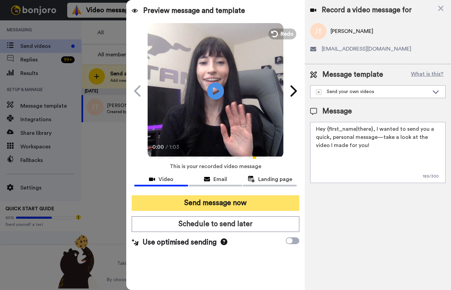 The image size is (451, 290). What do you see at coordinates (158, 147) in the screenshot?
I see `span: 0:00` at bounding box center [158, 147].